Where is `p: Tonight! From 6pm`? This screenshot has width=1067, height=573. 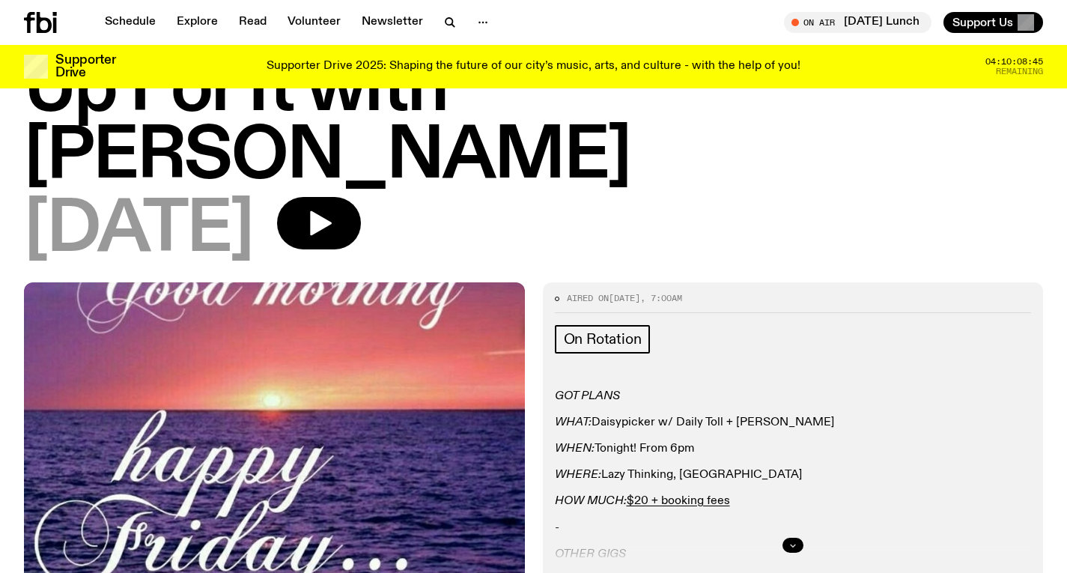
p: Tonight! From 6pm is located at coordinates (793, 448).